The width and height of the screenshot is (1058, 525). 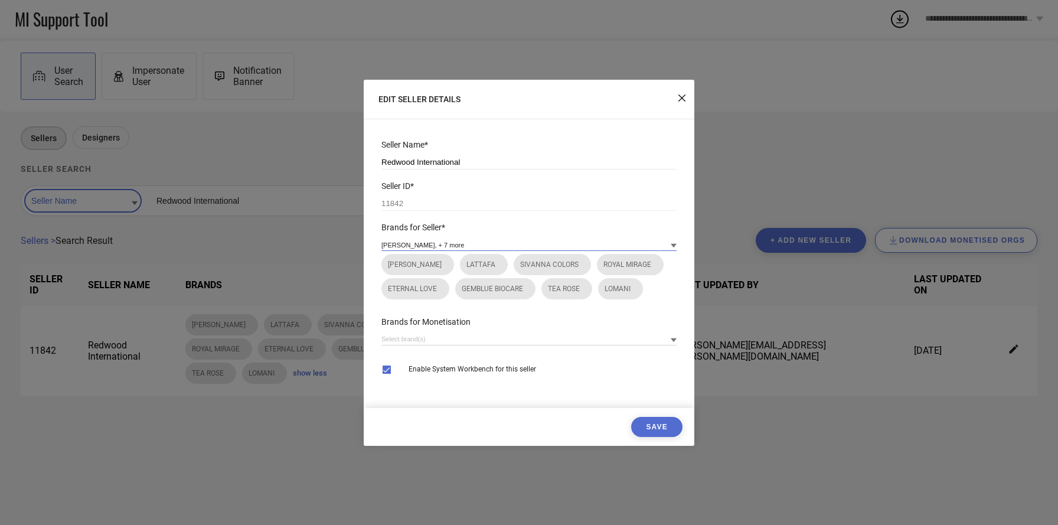 I want to click on span: LATTAFA, so click(x=484, y=265).